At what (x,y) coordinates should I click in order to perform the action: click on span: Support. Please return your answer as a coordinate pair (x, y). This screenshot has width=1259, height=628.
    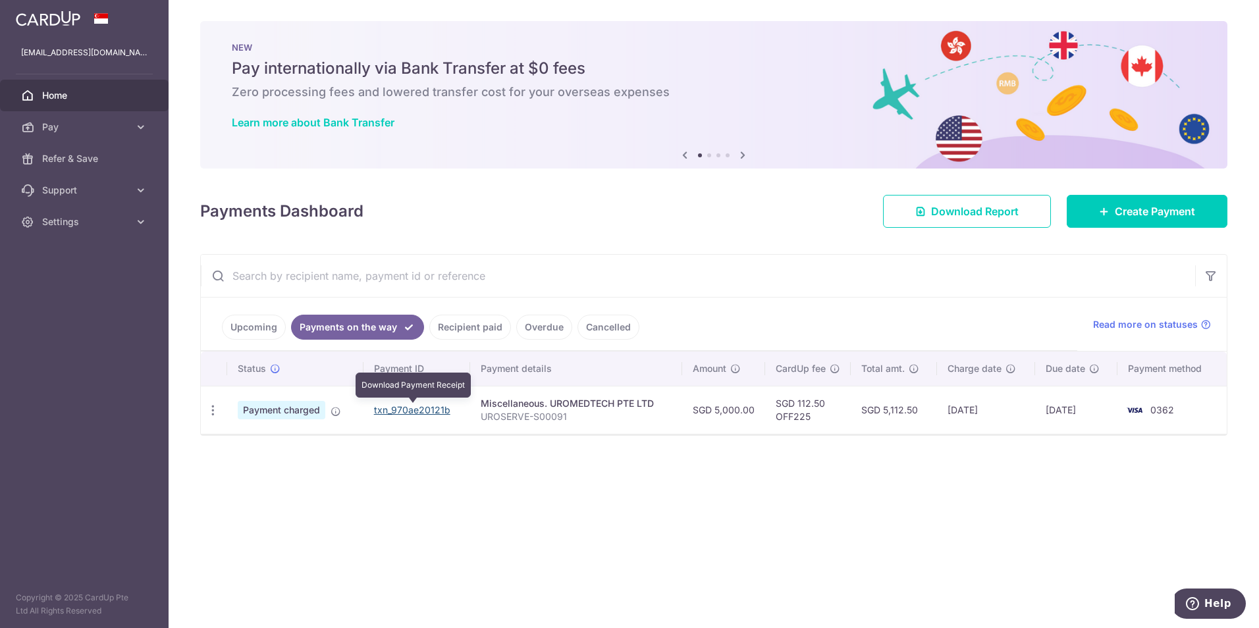
    Looking at the image, I should click on (86, 190).